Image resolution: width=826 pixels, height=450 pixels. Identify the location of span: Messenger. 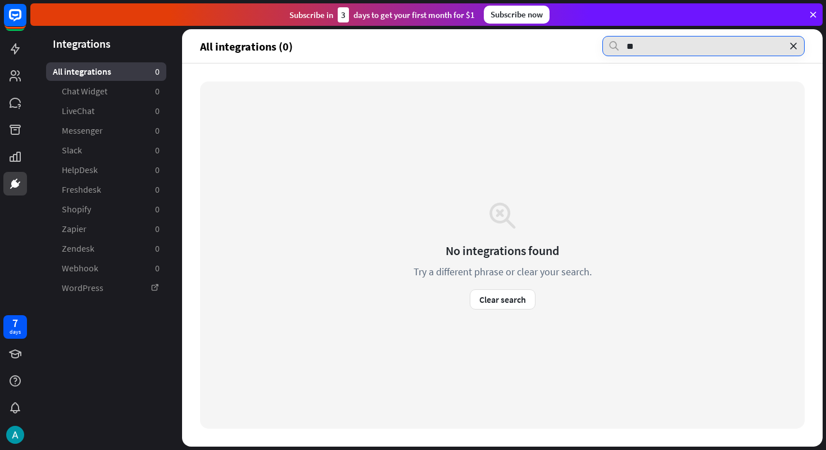
(82, 130).